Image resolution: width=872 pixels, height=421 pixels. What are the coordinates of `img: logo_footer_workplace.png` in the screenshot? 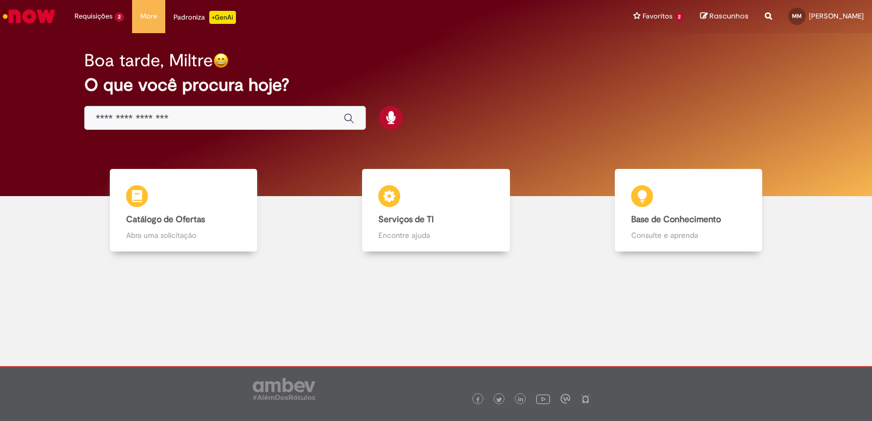 It's located at (565, 399).